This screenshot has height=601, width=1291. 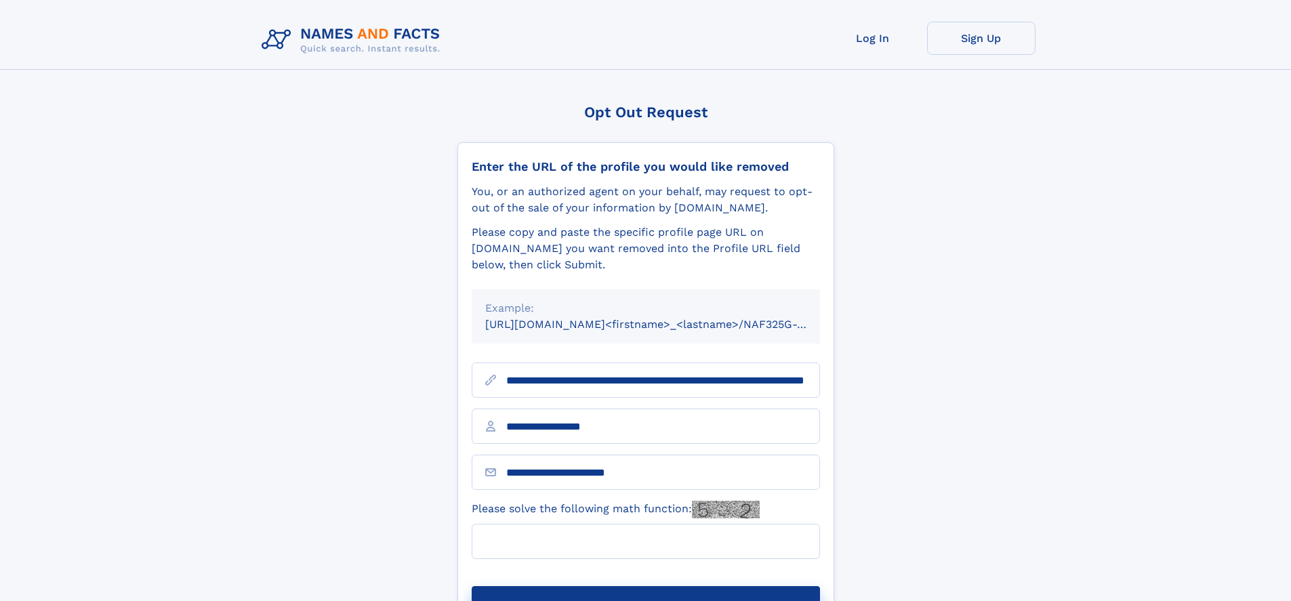 What do you see at coordinates (646, 308) in the screenshot?
I see `div: Example:` at bounding box center [646, 308].